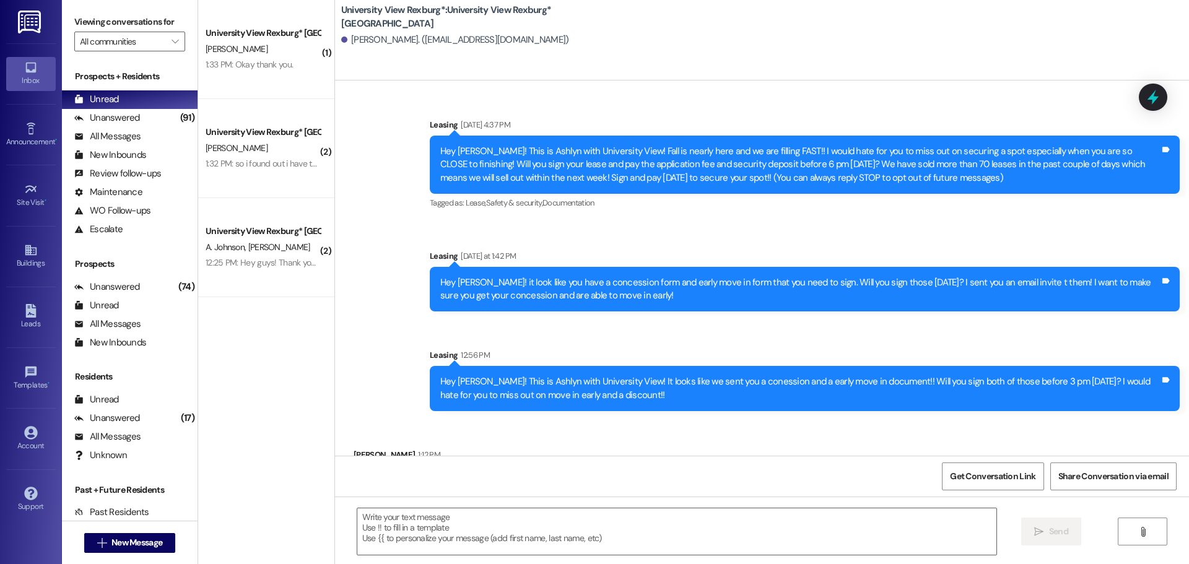 Image resolution: width=1189 pixels, height=564 pixels. What do you see at coordinates (129, 490) in the screenshot?
I see `div: Past + Future Residents` at bounding box center [129, 490].